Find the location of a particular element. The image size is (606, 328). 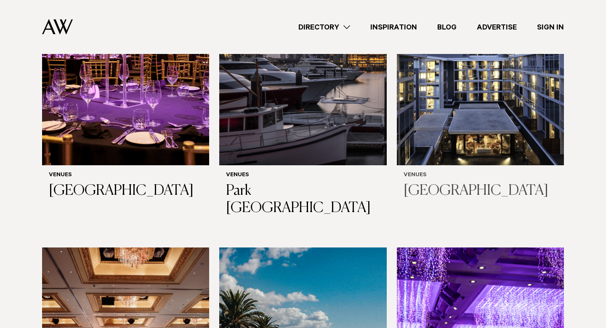

a: Advertise is located at coordinates (497, 27).